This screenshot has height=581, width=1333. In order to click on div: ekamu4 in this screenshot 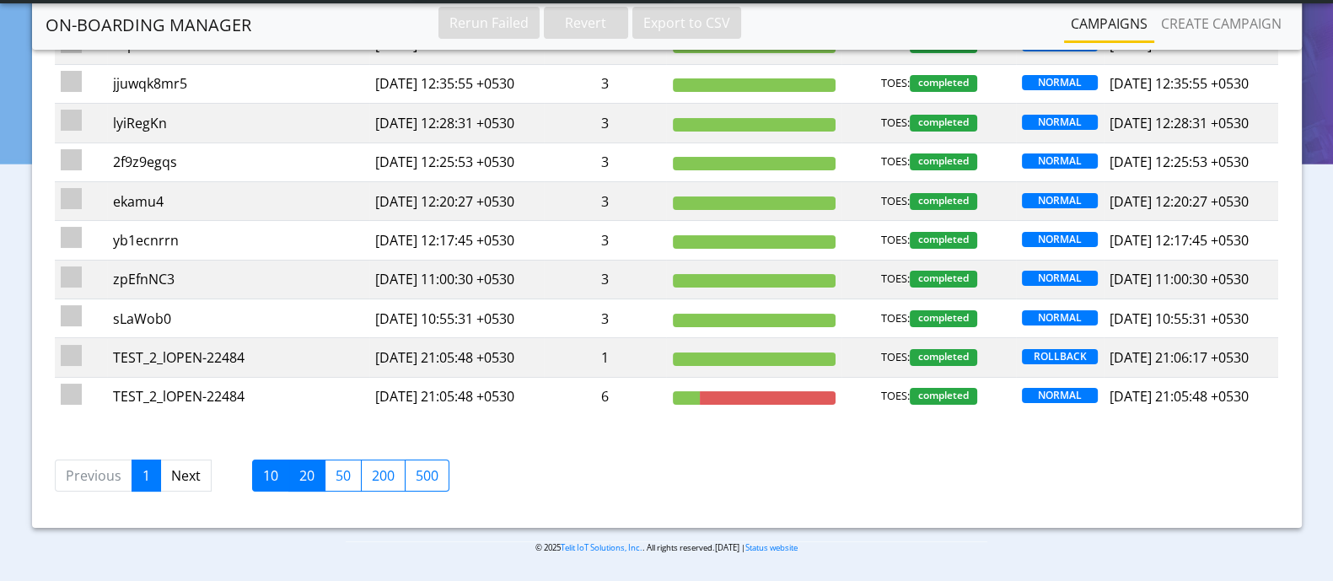, I will do `click(238, 201)`.